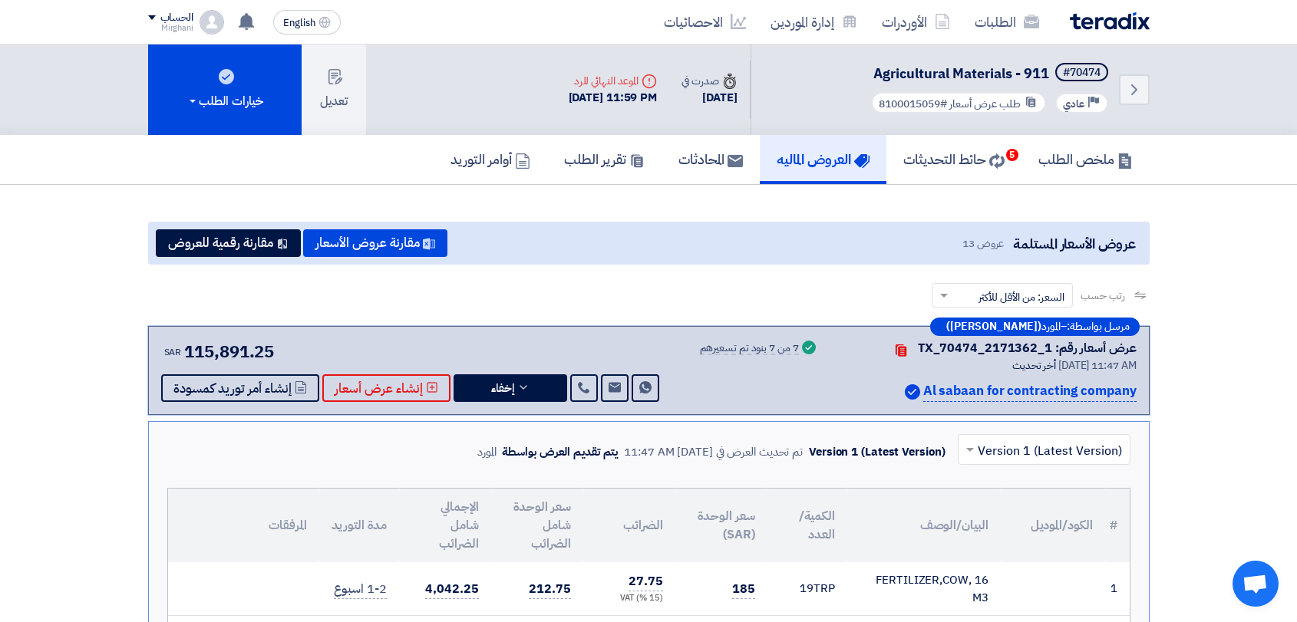 The height and width of the screenshot is (622, 1297). I want to click on h5: المحادثات, so click(711, 159).